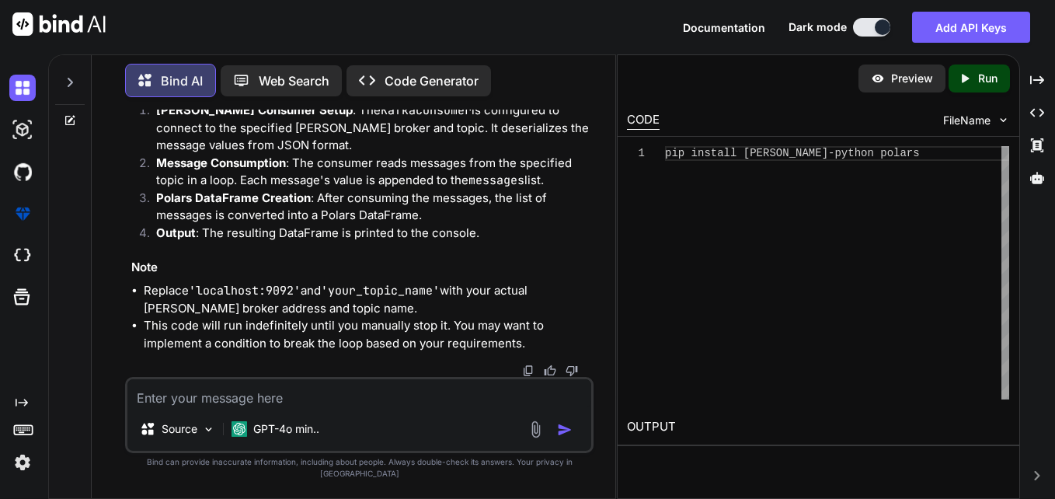 The height and width of the screenshot is (499, 1055). What do you see at coordinates (23, 130) in the screenshot?
I see `img: darkAi-studio` at bounding box center [23, 130].